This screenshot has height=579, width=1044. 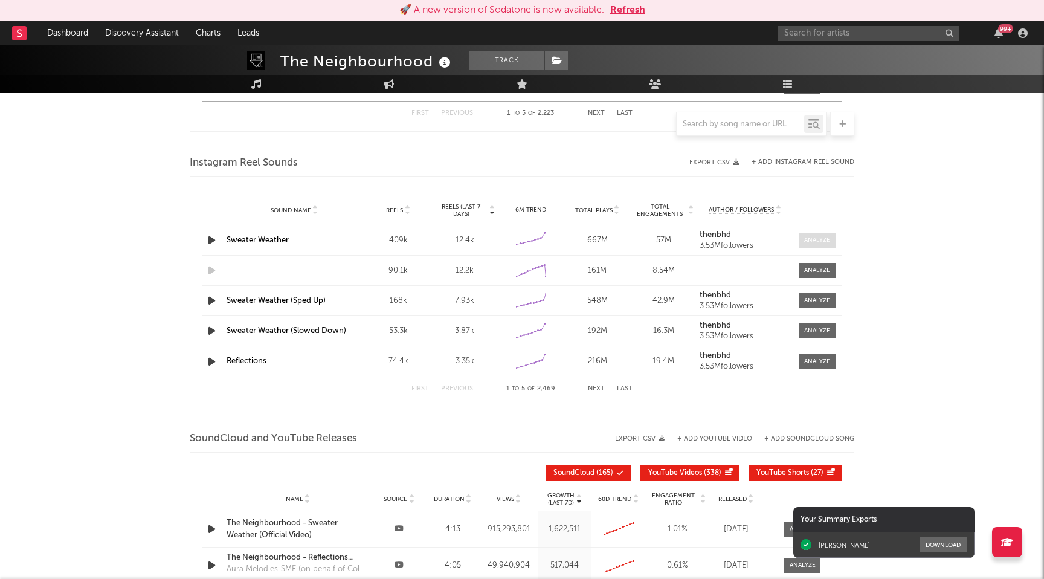 I want to click on div: 19.4M, so click(x=664, y=361).